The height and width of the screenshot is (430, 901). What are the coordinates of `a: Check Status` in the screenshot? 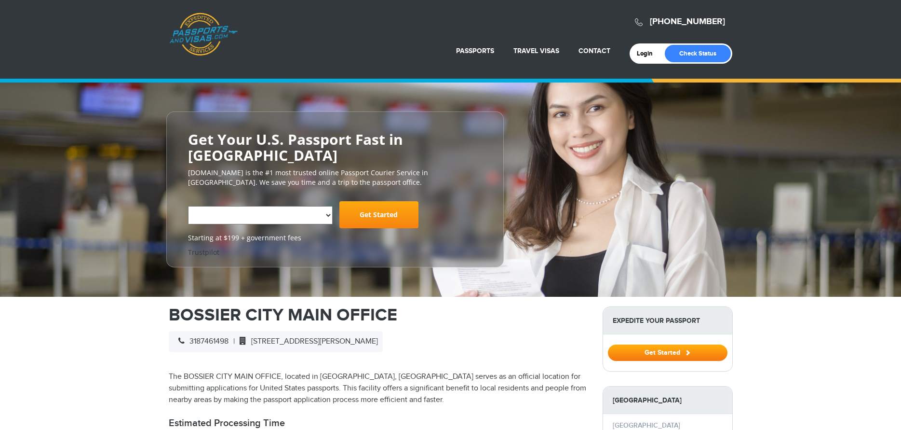 It's located at (698, 54).